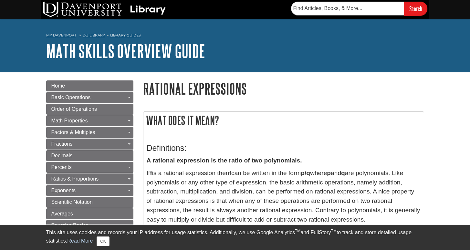 This screenshot has height=250, width=470. What do you see at coordinates (343, 173) in the screenshot?
I see `strong: q` at bounding box center [343, 173].